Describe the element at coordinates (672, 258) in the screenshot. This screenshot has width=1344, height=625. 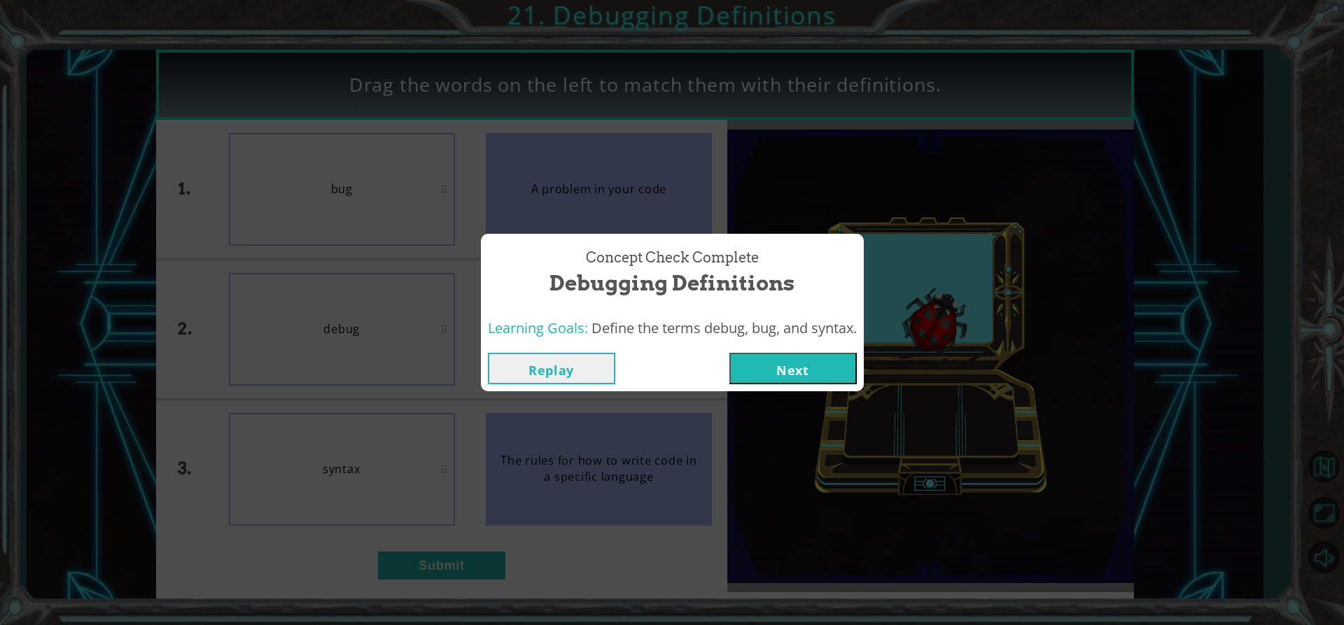
I see `span: Concept Check Complete` at that location.